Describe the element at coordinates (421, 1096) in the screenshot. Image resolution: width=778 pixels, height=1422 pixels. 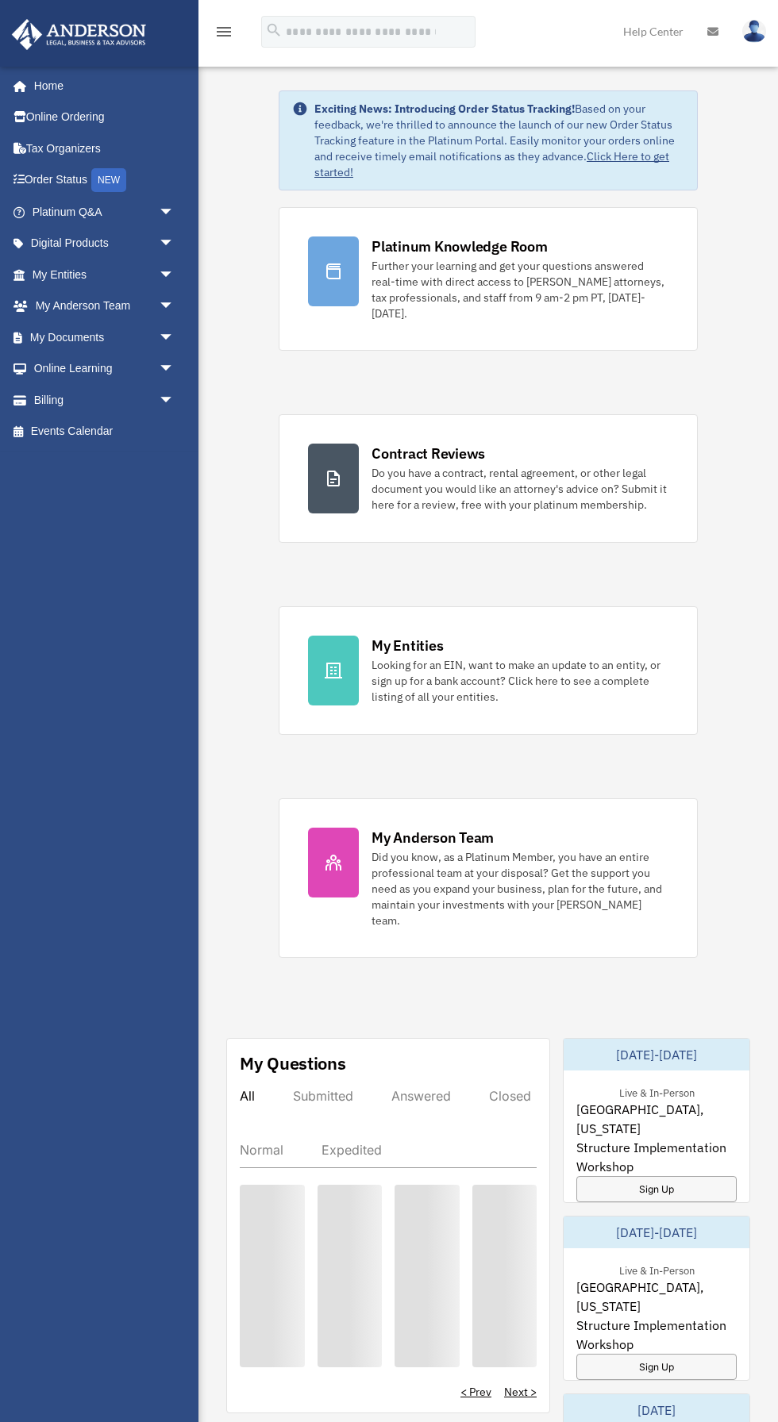
I see `div: Answered` at that location.